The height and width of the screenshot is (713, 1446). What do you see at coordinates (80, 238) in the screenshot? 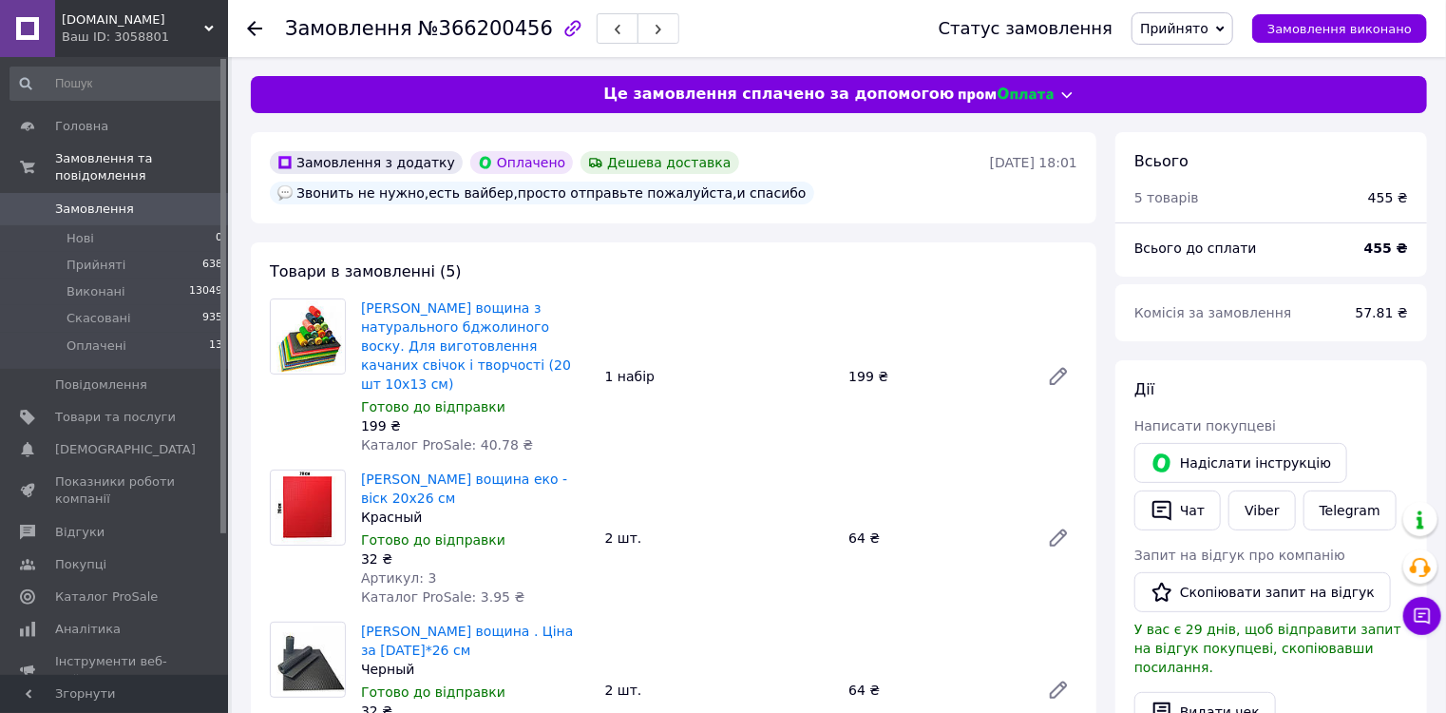
I see `span: Нові` at bounding box center [80, 238].